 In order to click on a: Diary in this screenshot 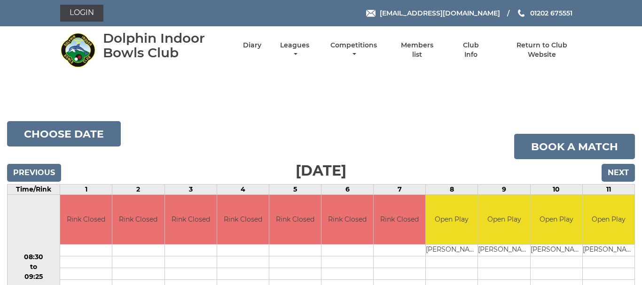, I will do `click(252, 45)`.